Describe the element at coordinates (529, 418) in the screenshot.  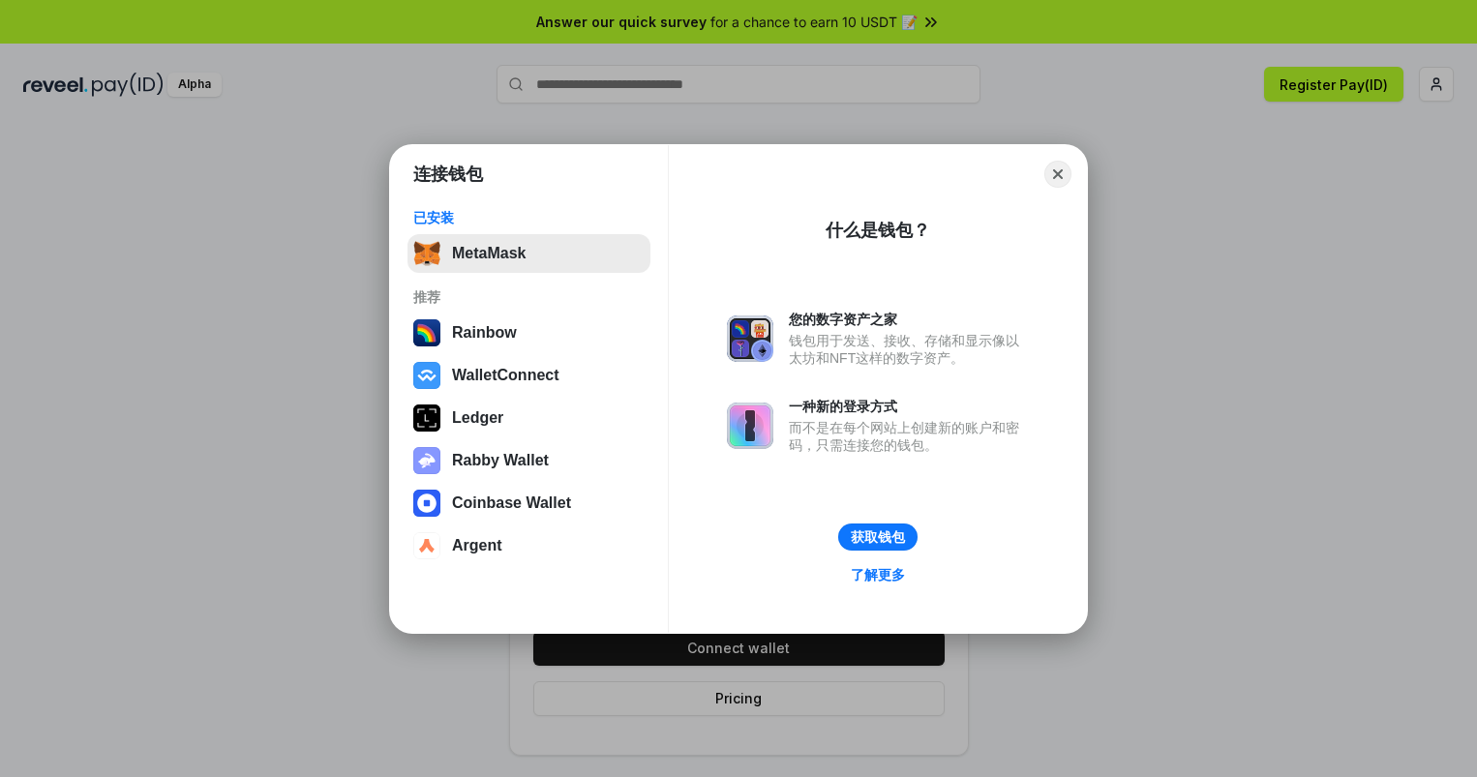
I see `button: Ledger` at that location.